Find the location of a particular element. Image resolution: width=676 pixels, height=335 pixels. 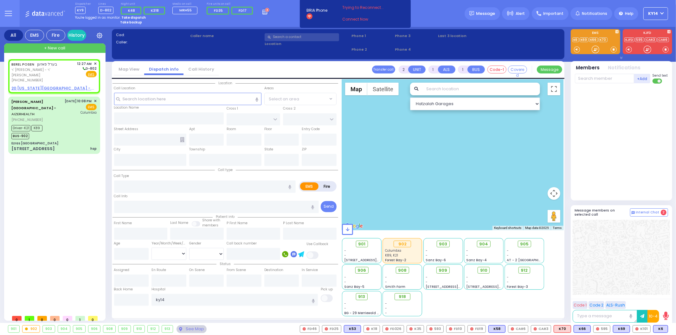

div: 910 is located at coordinates (139, 329).